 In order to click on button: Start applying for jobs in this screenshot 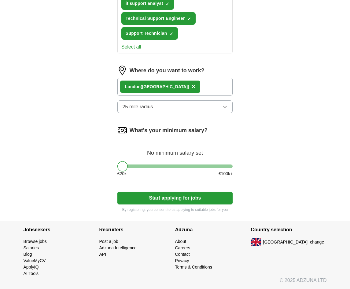, I will do `click(175, 198)`.